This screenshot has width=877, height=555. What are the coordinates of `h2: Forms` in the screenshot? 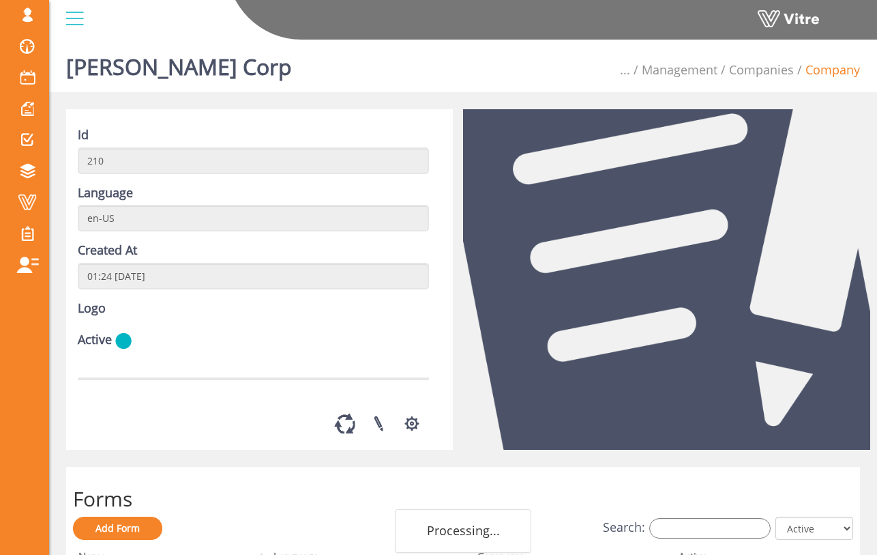 It's located at (463, 498).